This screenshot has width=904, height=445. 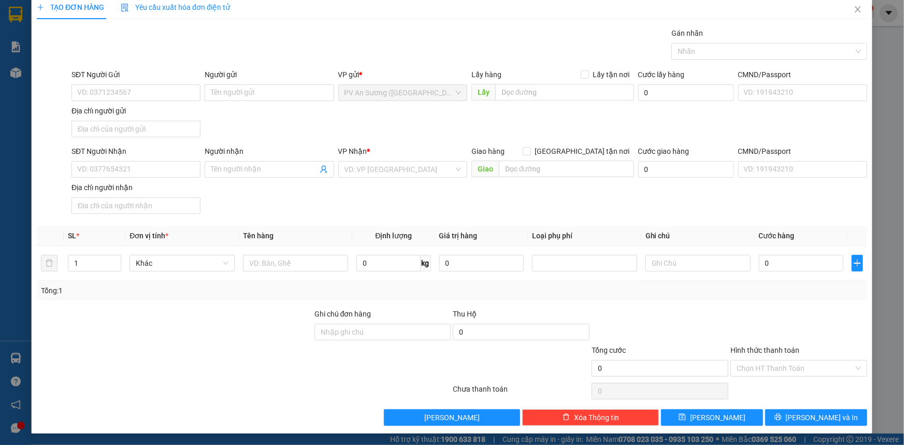 What do you see at coordinates (698, 263) in the screenshot?
I see `input: Ghi Chú` at bounding box center [698, 263].